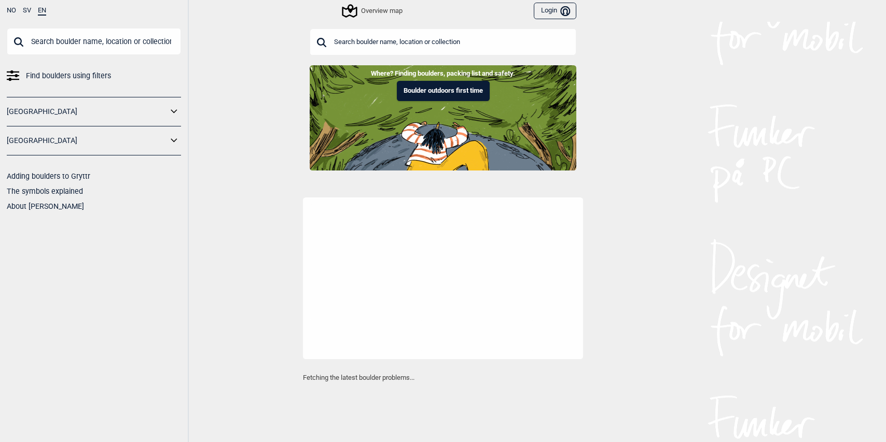 The height and width of the screenshot is (442, 886). Describe the element at coordinates (443, 91) in the screenshot. I see `button: Boulder outdoors first time` at that location.